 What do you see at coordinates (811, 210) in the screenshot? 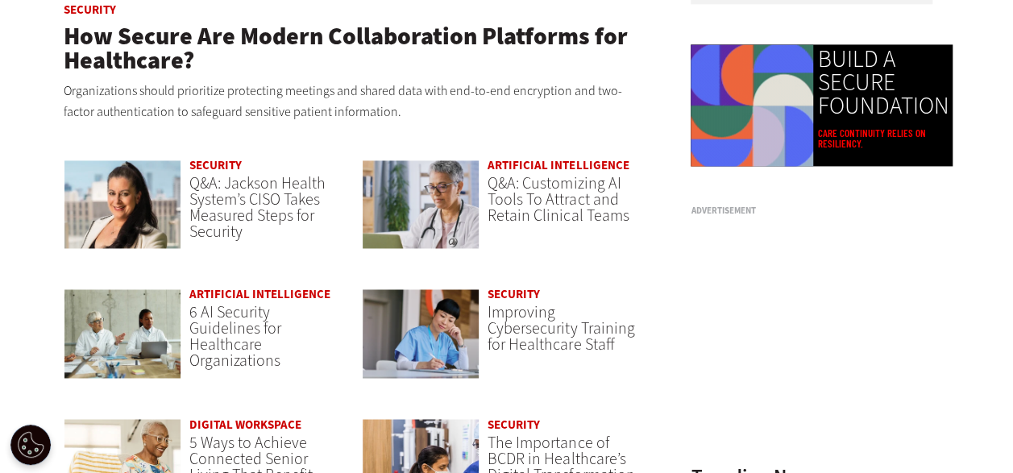
I see `h3: Advertisement` at bounding box center [811, 210].